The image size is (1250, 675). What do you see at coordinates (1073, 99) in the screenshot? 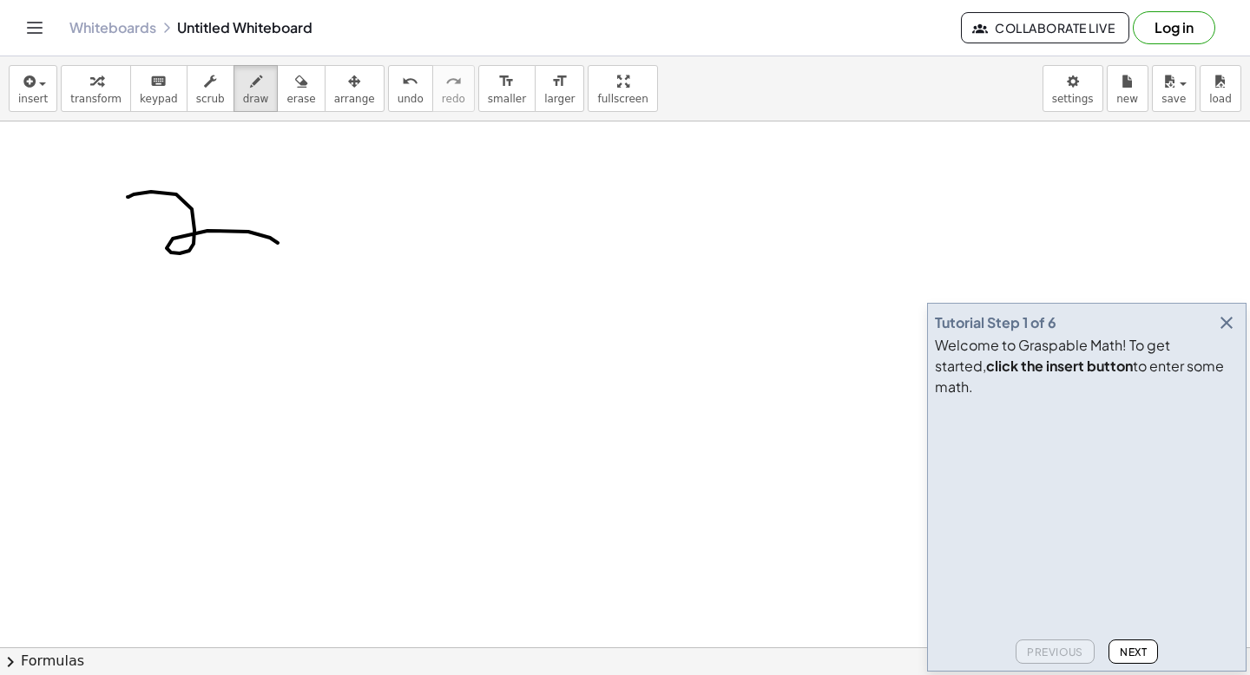
I see `span: settings` at bounding box center [1073, 99].